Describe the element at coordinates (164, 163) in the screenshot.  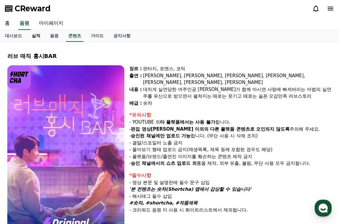
I see `strong: 승인 채널에서의 쇼츠 업로드 외` at that location.